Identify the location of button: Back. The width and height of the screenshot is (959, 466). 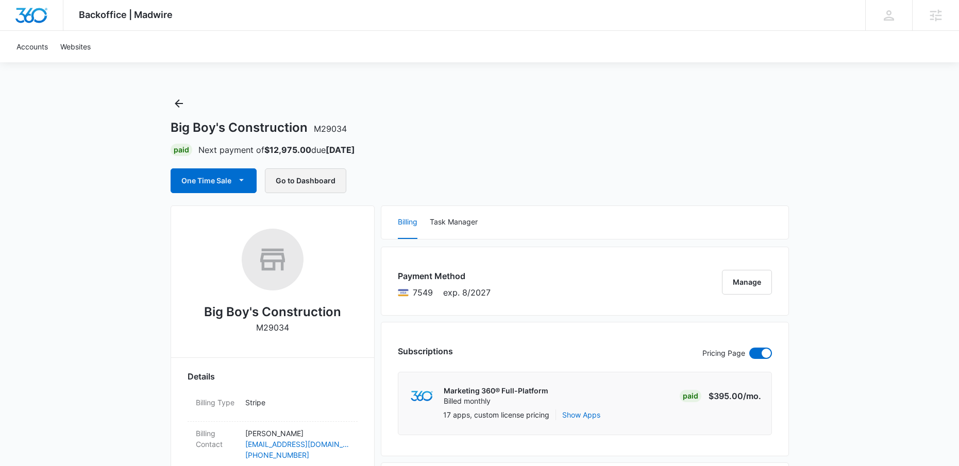
(179, 104).